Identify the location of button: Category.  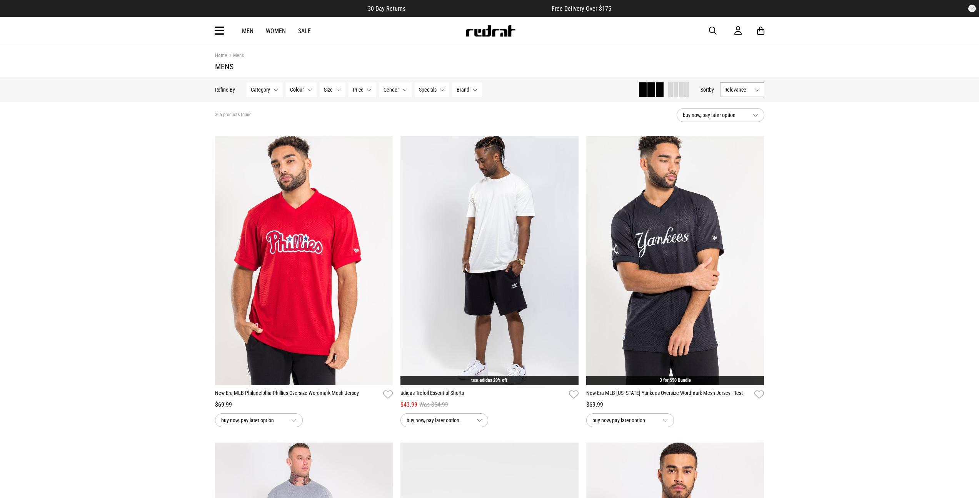
(265, 90).